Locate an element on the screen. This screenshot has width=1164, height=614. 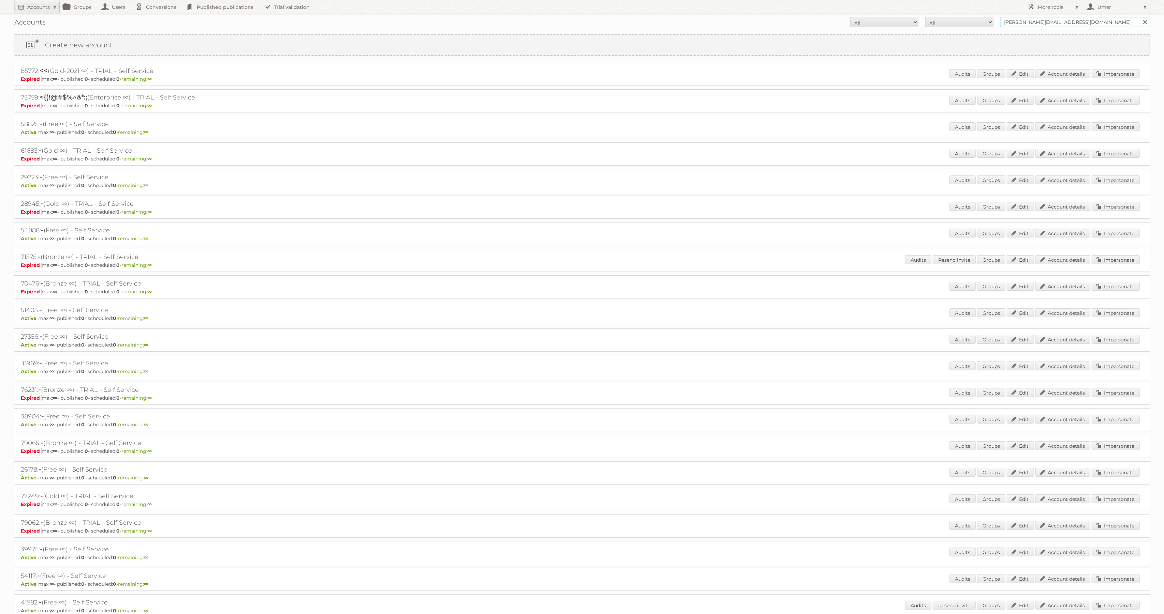
h2: Accounts is located at coordinates (39, 7).